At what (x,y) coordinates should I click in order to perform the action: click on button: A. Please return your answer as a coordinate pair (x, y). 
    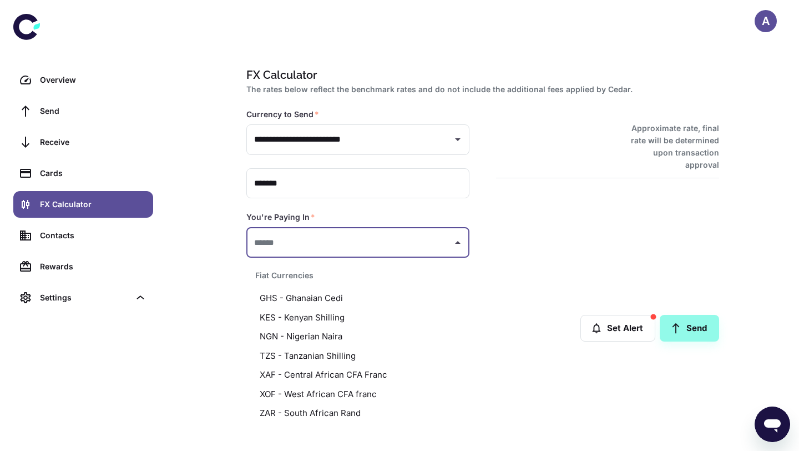
    Looking at the image, I should click on (766, 21).